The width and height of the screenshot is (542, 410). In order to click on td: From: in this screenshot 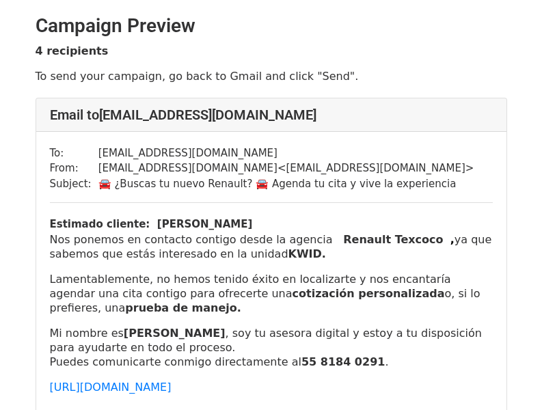, I will do `click(74, 168)`.